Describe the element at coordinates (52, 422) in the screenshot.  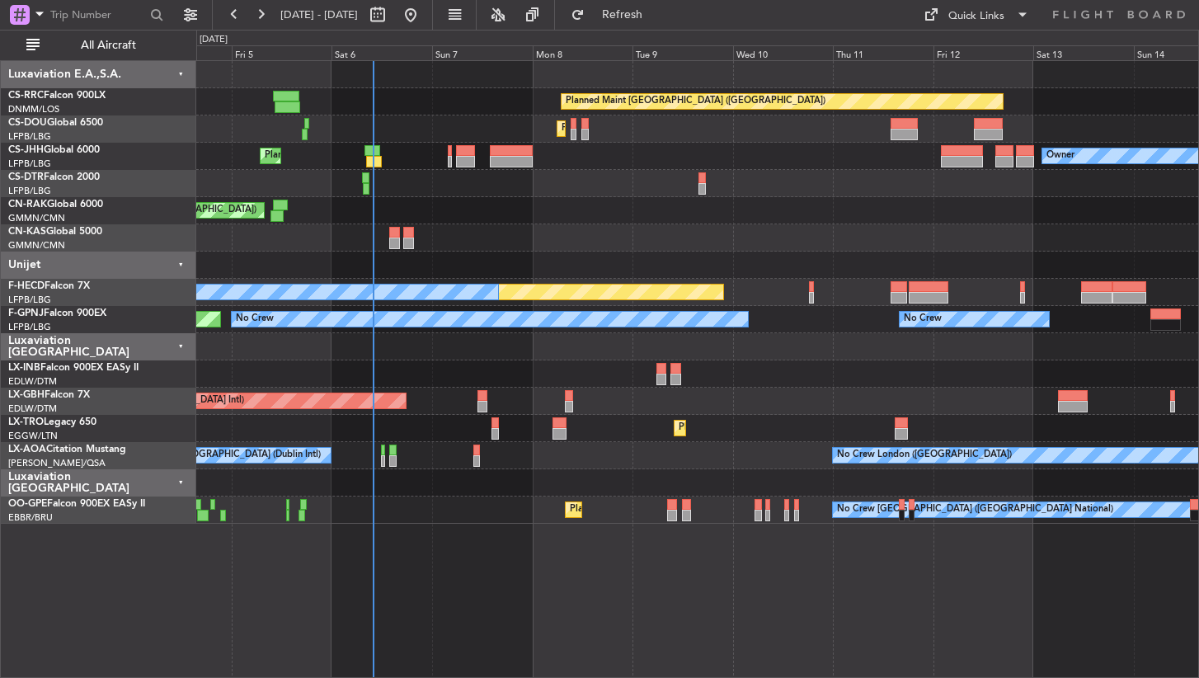
I see `a: LX-TROLegacy 650` at that location.